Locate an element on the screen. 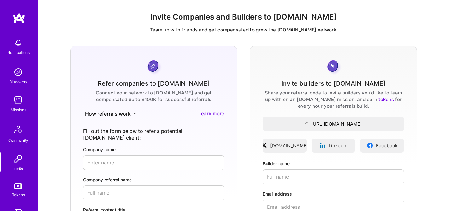  label: Company referral name is located at coordinates (154, 180).